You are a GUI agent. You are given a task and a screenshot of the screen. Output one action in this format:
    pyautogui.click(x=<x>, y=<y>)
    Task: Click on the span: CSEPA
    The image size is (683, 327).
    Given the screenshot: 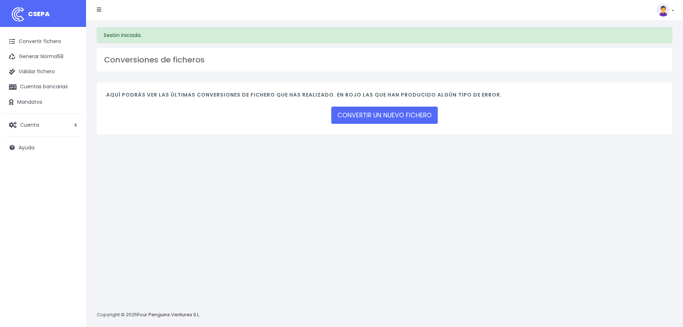 What is the action you would take?
    pyautogui.click(x=39, y=14)
    